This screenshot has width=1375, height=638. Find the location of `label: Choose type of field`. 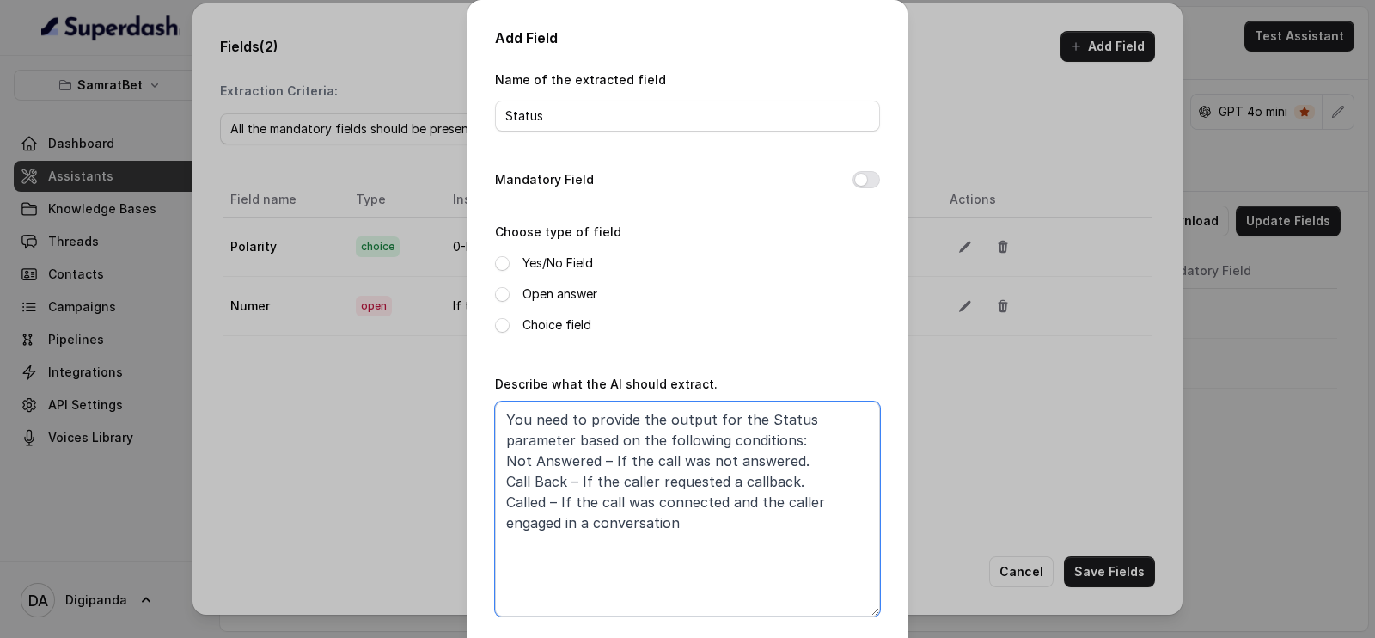

label: Choose type of field is located at coordinates (558, 231).